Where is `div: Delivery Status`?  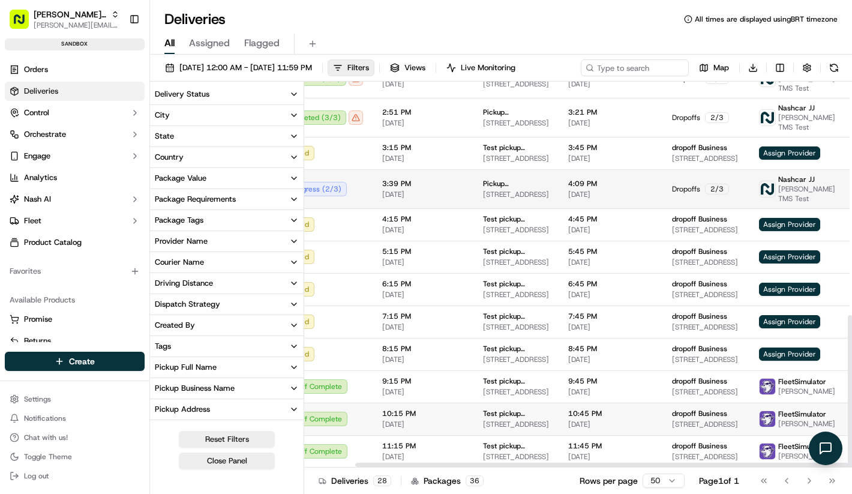
div: Delivery Status is located at coordinates (182, 94).